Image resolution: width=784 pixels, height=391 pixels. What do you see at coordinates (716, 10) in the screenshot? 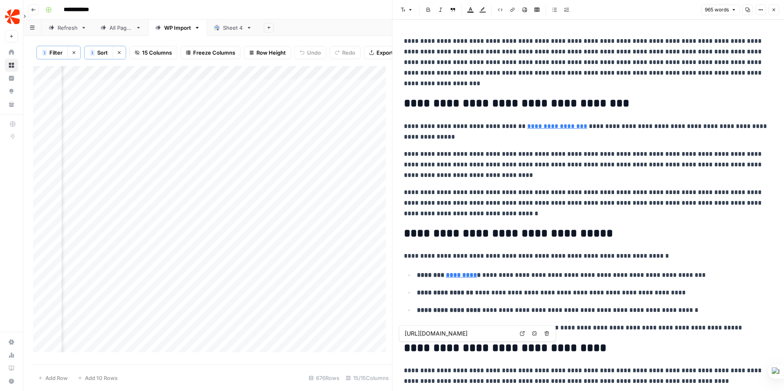
I see `span: 965 words` at bounding box center [716, 10].